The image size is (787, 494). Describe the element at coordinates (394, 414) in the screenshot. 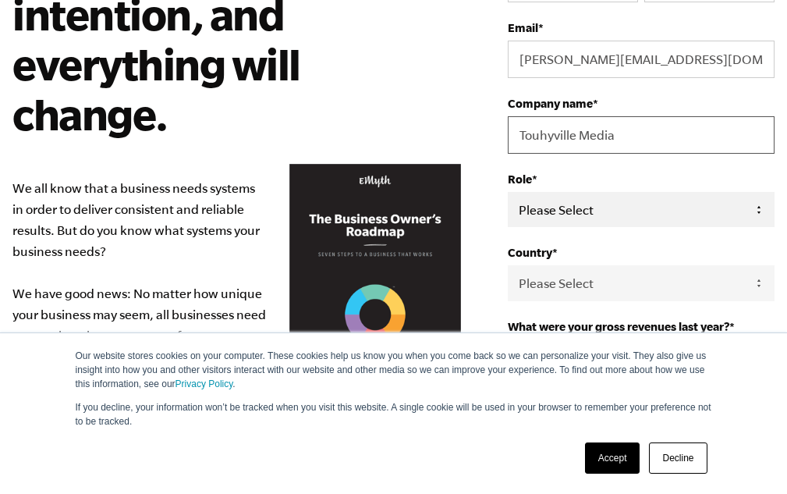

I see `p: If you decline, your information won’t be tracked when you visit this website. A single cookie wi...` at that location.